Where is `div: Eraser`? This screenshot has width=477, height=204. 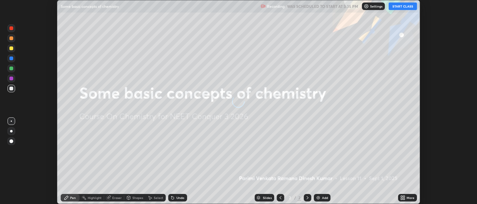 div: Eraser is located at coordinates (117, 198).